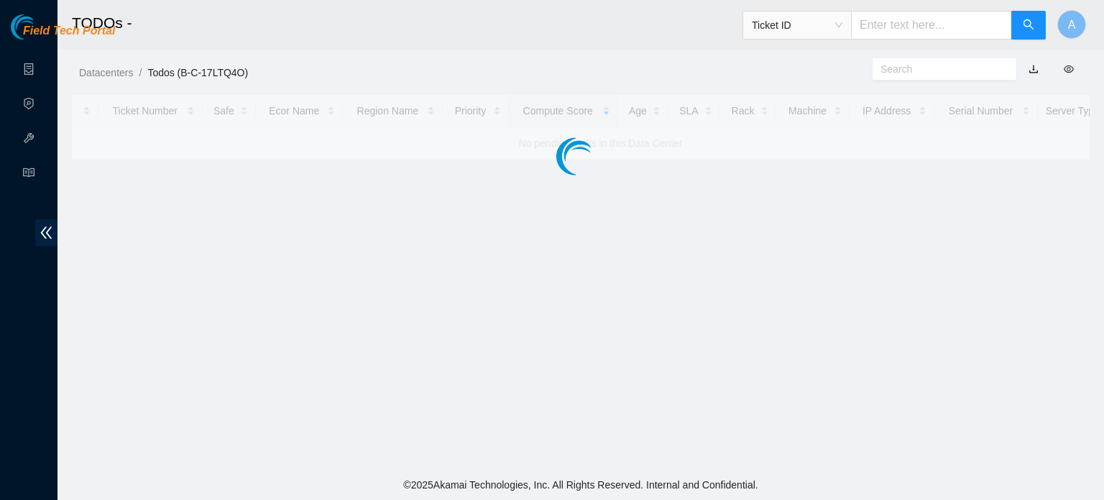  Describe the element at coordinates (1029, 25) in the screenshot. I see `span: search` at that location.